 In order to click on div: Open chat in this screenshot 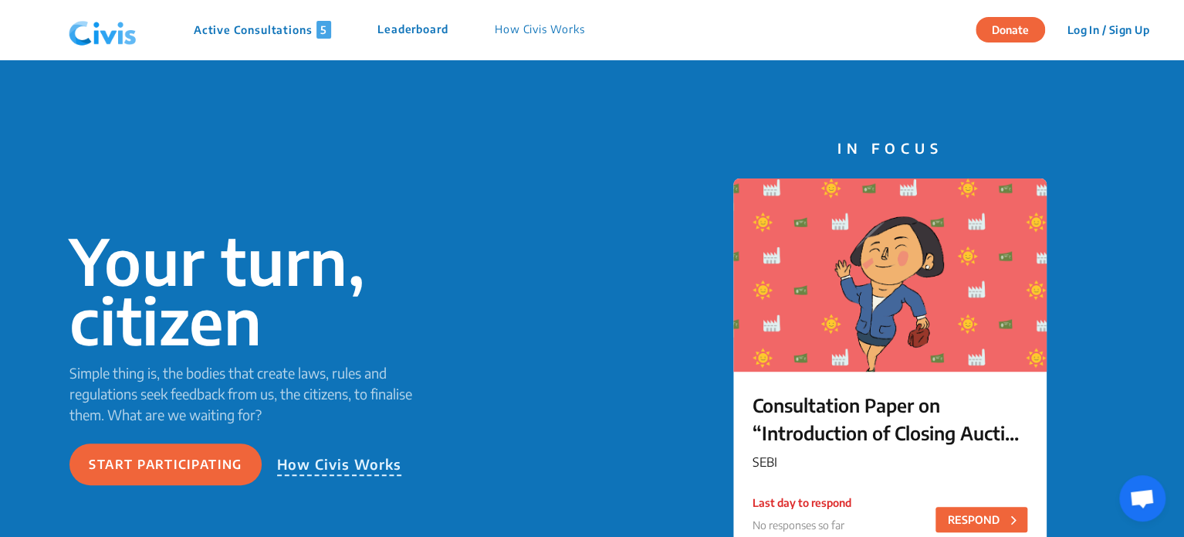, I will do `click(1142, 498)`.